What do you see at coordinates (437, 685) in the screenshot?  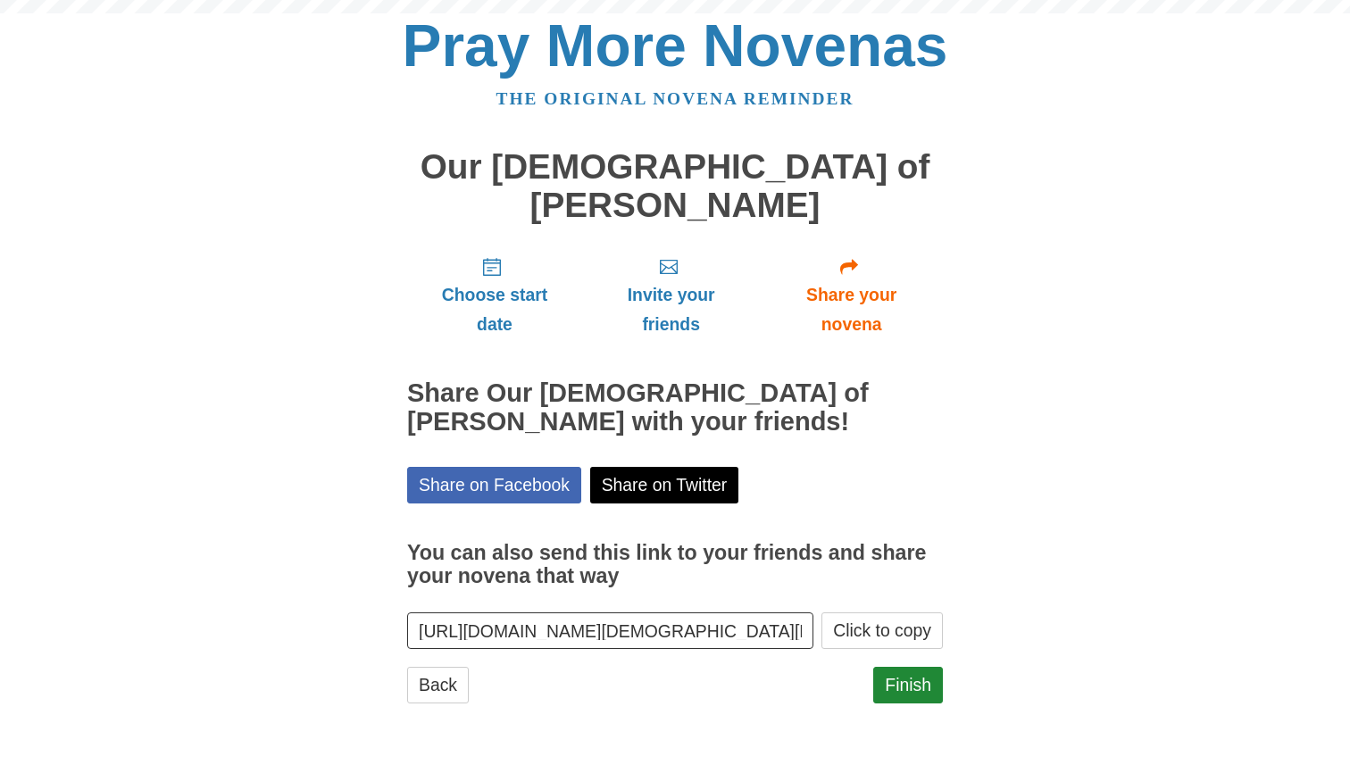 I see `a: Back` at bounding box center [437, 685].